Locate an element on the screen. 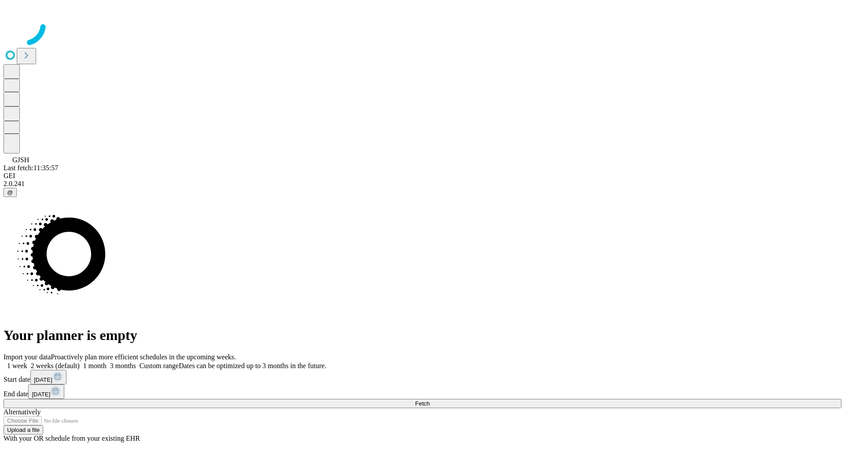 The image size is (845, 475). button: Fetch is located at coordinates (422, 403).